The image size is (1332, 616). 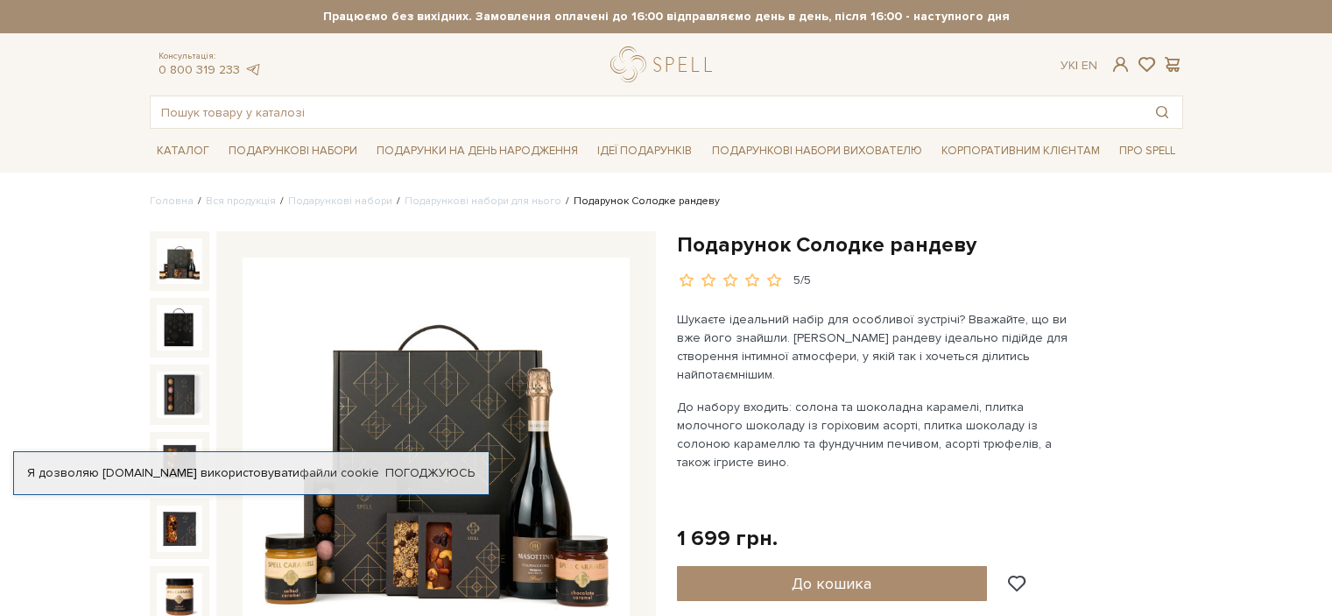 I want to click on div: 1 699 грн., so click(x=727, y=538).